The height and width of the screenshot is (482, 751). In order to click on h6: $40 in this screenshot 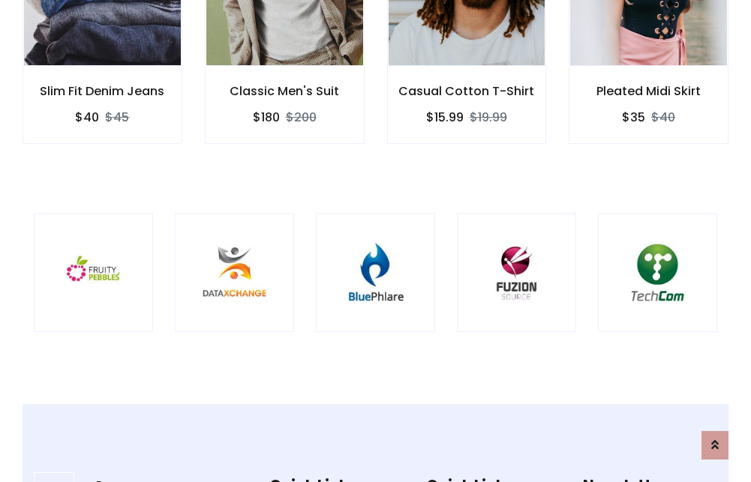, I will do `click(87, 117)`.